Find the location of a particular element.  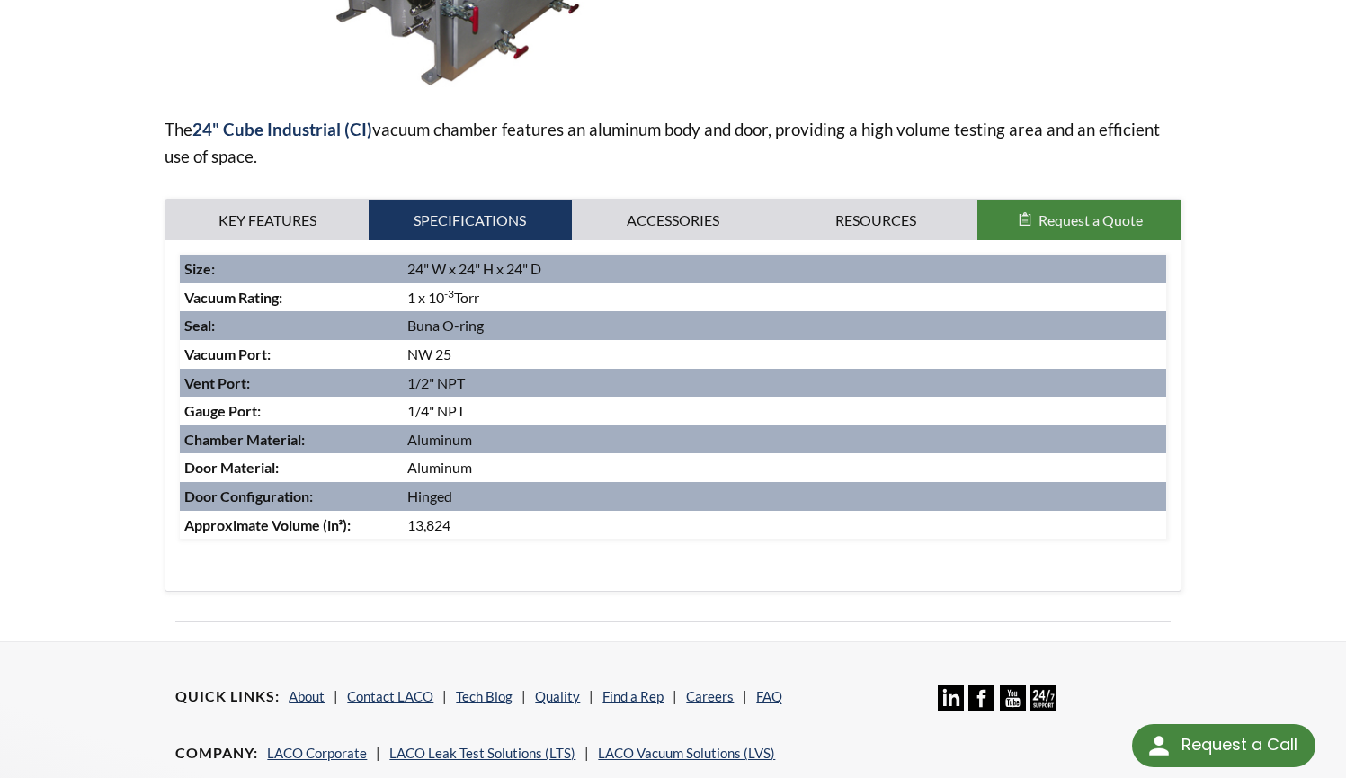

a: LACO Leak Test Solutions (LTS) is located at coordinates (482, 753).